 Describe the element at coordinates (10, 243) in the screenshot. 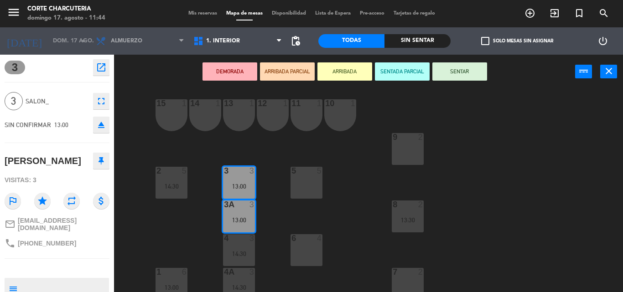

I see `i: phone` at that location.